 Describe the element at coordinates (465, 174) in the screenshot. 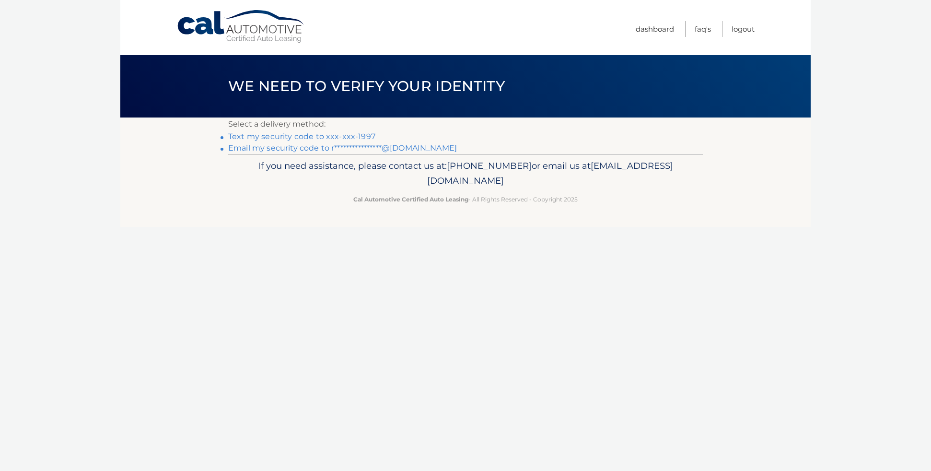

I see `p: If you need assistance, please contact us at: or email us at` at that location.